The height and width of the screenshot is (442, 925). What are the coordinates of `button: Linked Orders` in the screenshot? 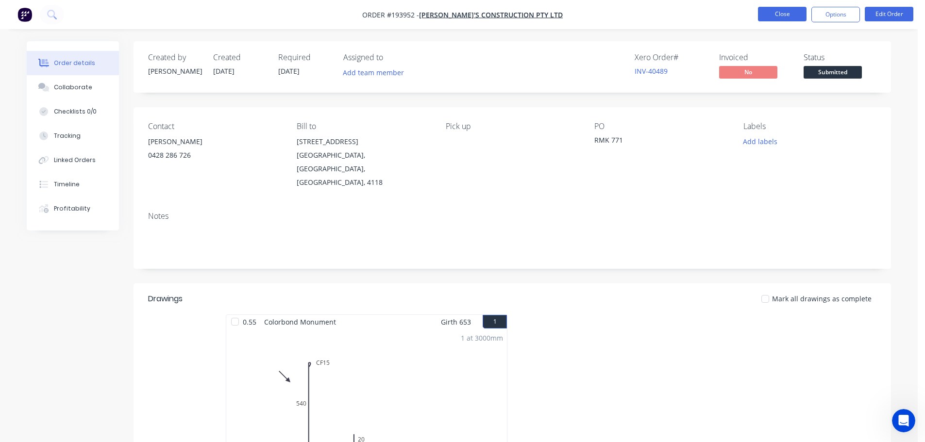 It's located at (73, 160).